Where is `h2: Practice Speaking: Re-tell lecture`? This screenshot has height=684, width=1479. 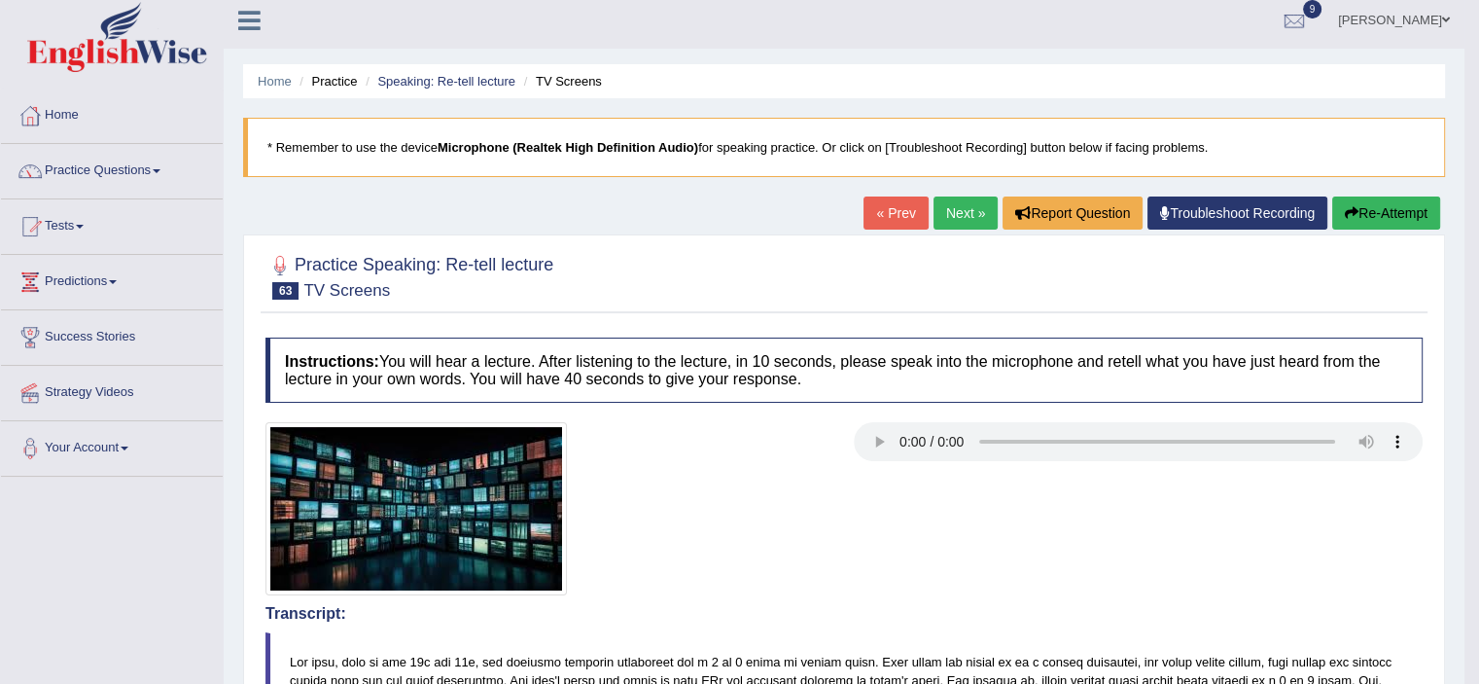
h2: Practice Speaking: Re-tell lecture is located at coordinates (409, 275).